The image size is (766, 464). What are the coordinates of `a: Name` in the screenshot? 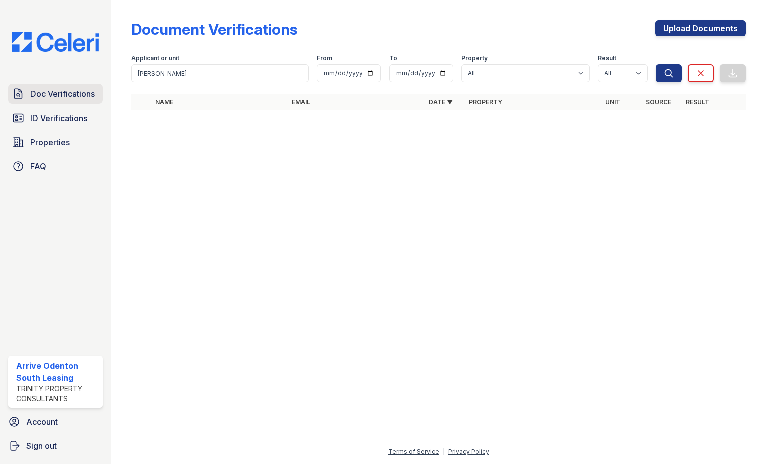 It's located at (164, 102).